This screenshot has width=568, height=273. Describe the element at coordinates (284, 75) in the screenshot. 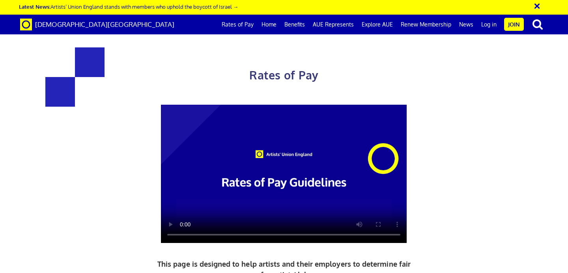

I see `span: Rates of Pay` at that location.